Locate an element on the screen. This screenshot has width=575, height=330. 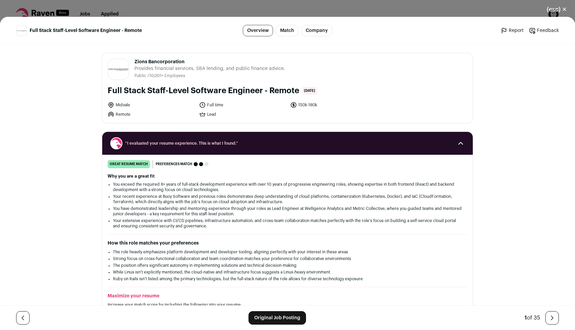
li: Ruby on Rails isn't listed among the primary technologies, but the full-stack nature of the role ... is located at coordinates (287, 279).